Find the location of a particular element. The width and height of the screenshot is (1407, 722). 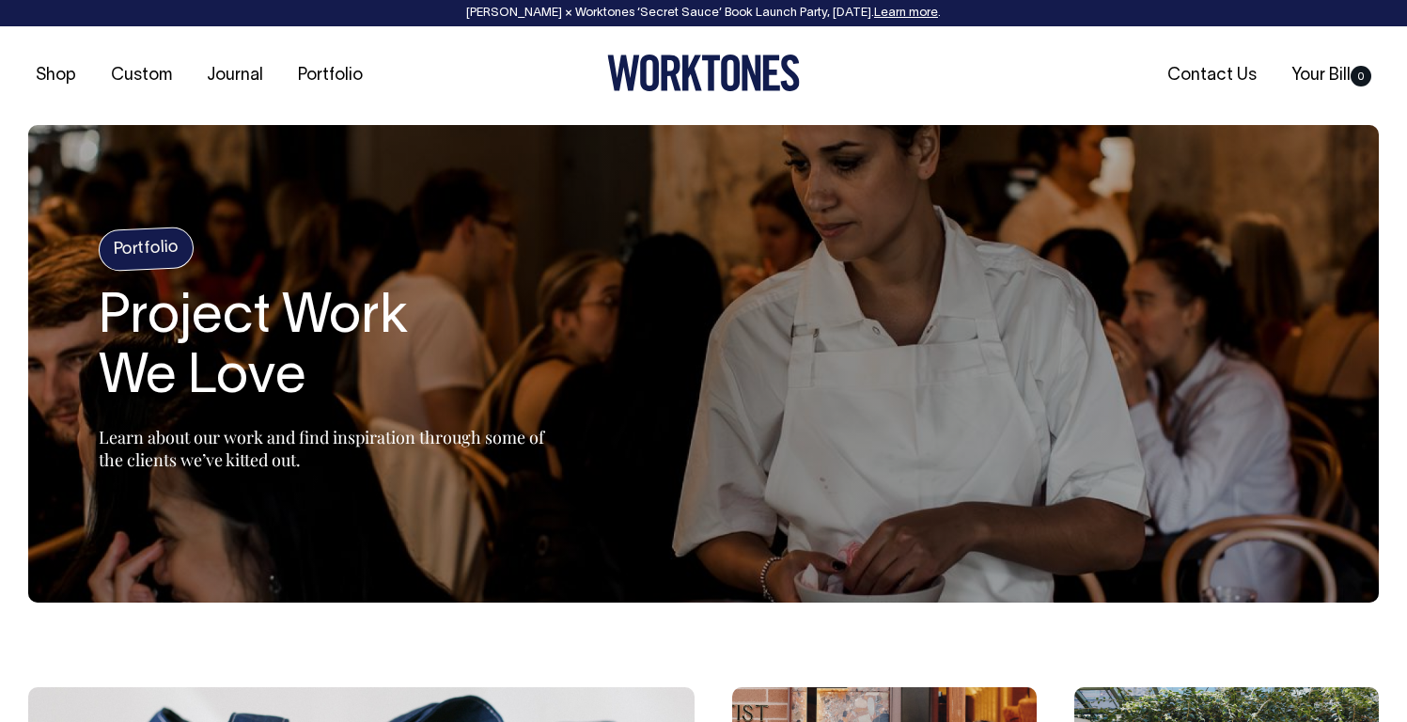

h4: Portfolio is located at coordinates (146, 249).